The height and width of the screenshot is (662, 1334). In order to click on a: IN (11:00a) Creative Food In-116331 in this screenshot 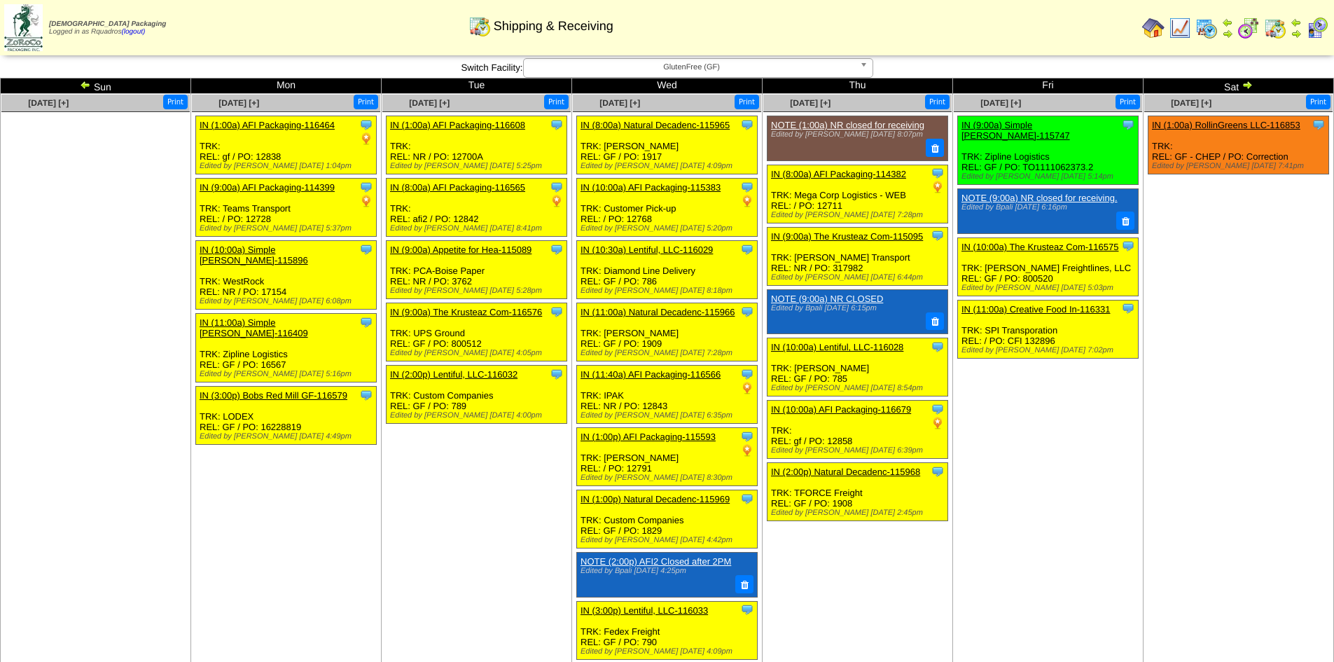, I will do `click(1036, 309)`.